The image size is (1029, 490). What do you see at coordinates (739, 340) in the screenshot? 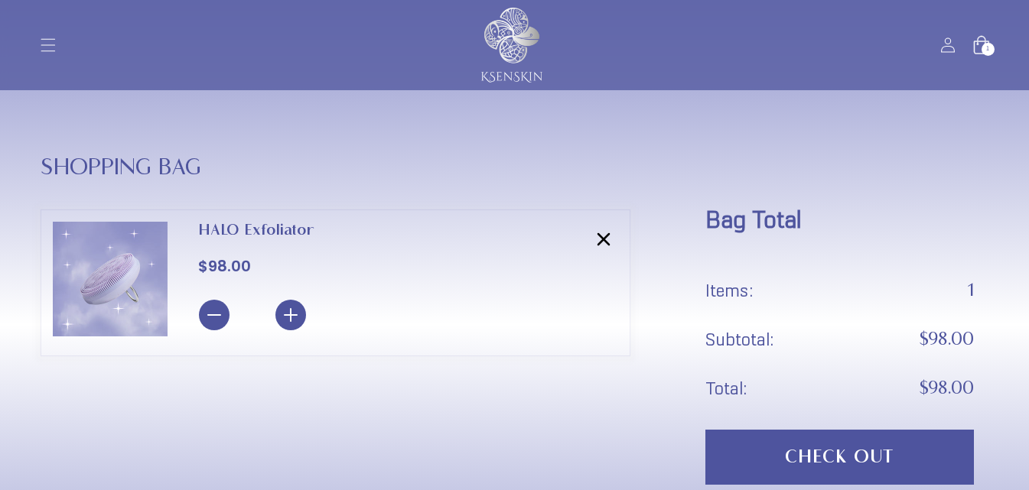
I see `h2: Subtotal:` at bounding box center [739, 340].